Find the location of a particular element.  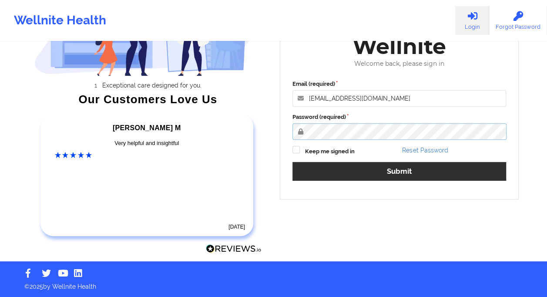

a: Reset Password is located at coordinates (425, 150).